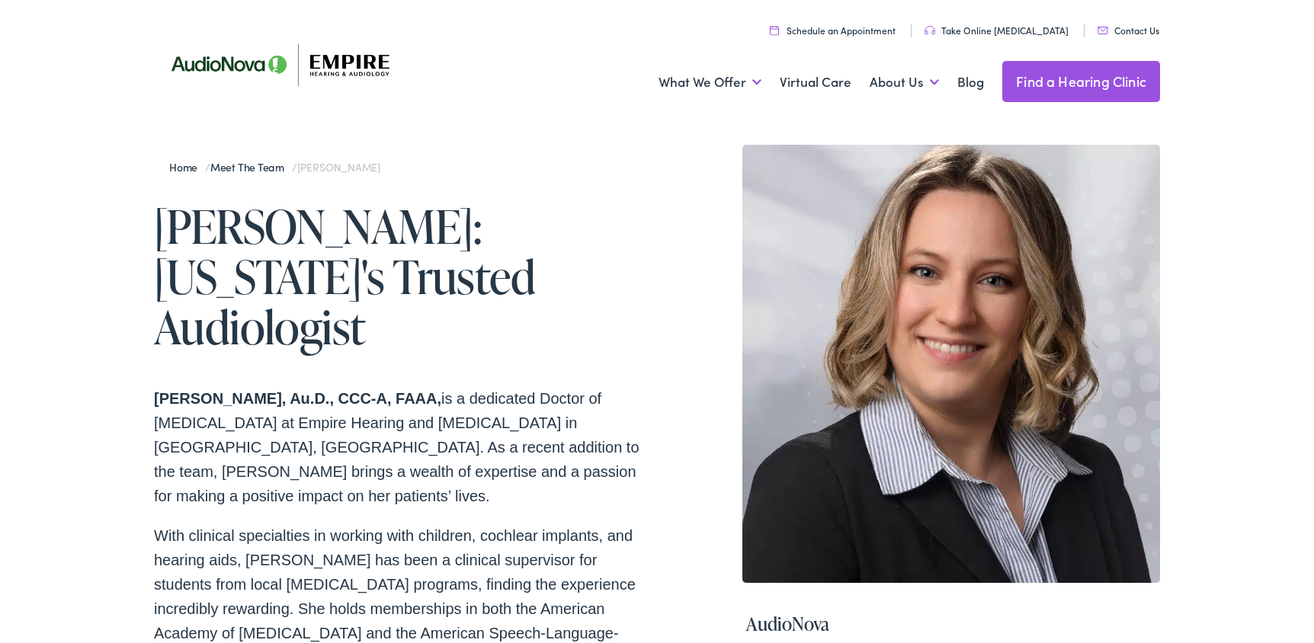 This screenshot has width=1314, height=643. Describe the element at coordinates (815, 82) in the screenshot. I see `a: Virtual Care` at that location.